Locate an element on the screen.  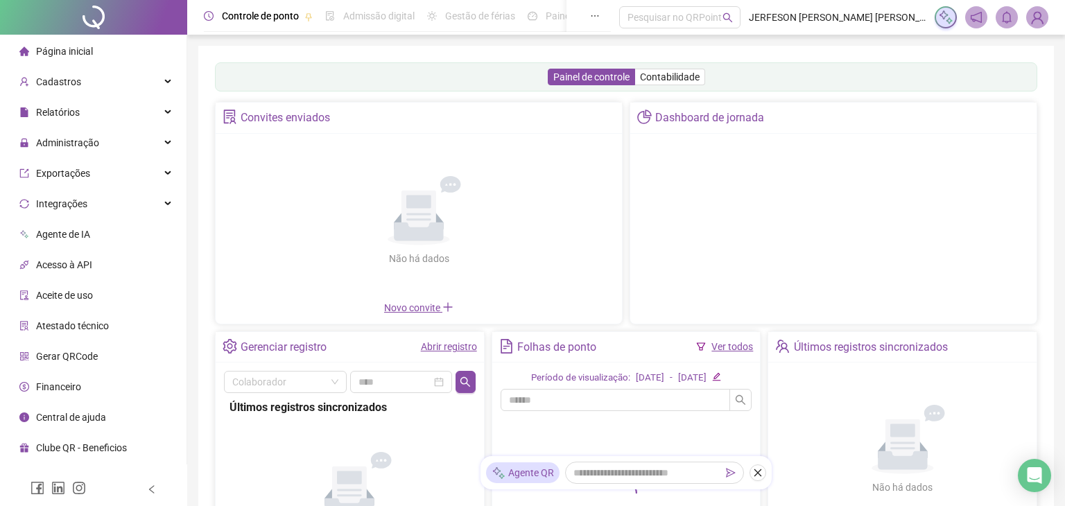
span: file-text is located at coordinates (506, 346).